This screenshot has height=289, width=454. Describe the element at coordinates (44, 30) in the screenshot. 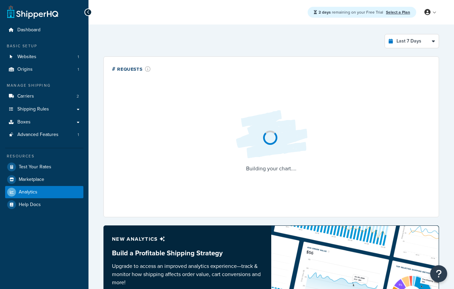

I see `a: Dashboard` at that location.